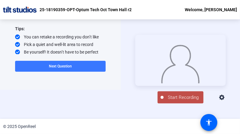  I want to click on div: Tips:, so click(60, 29).